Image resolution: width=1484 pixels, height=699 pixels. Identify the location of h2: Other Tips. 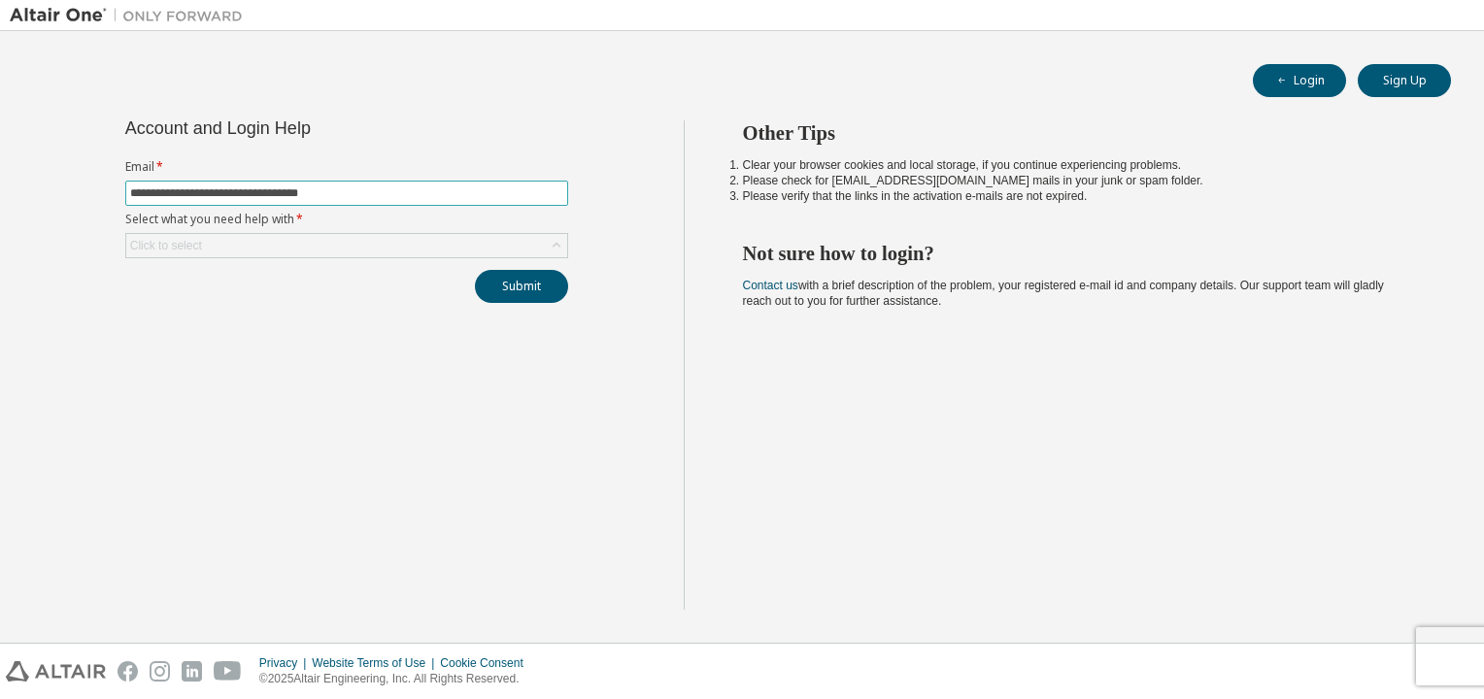
(1080, 133).